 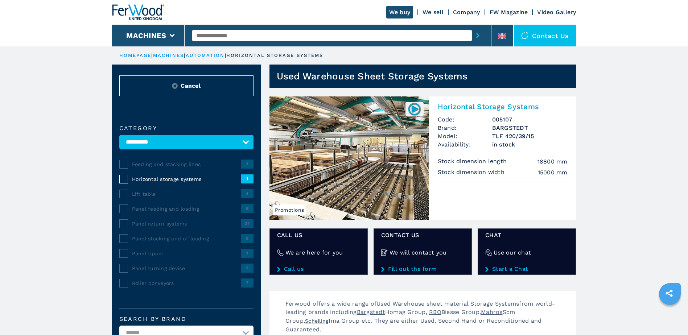 I want to click on img: 005107, so click(x=414, y=109).